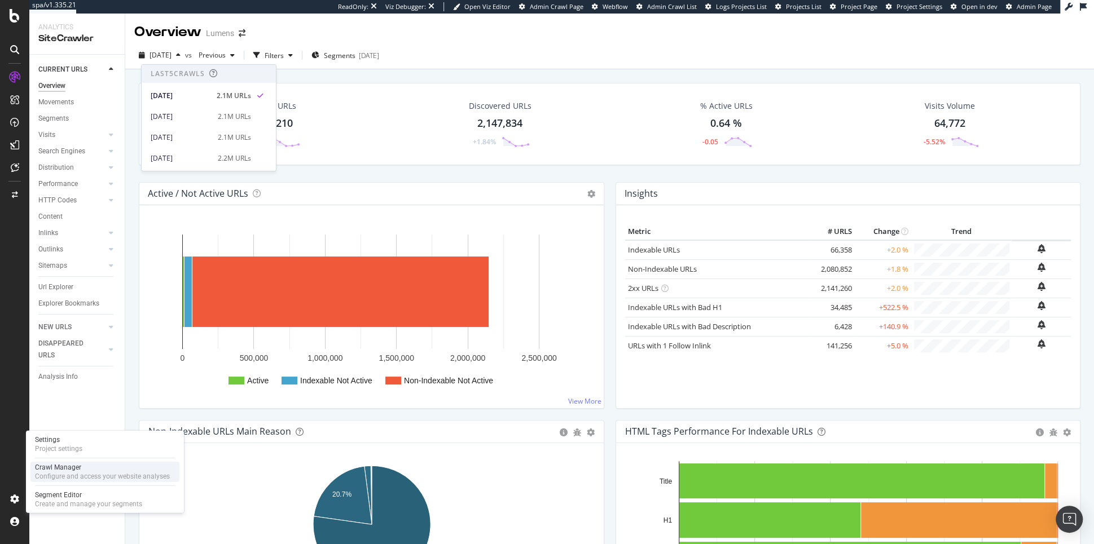 The height and width of the screenshot is (544, 1094). Describe the element at coordinates (105, 500) in the screenshot. I see `a: Segment EditorCreate and manage your segments` at that location.